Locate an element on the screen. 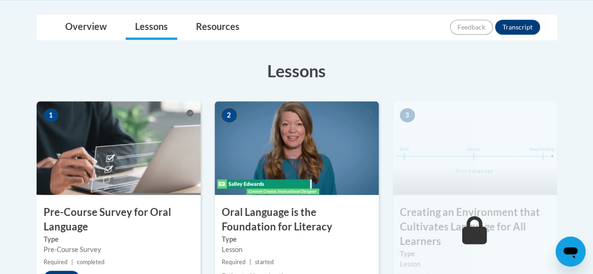  span: started is located at coordinates (264, 262).